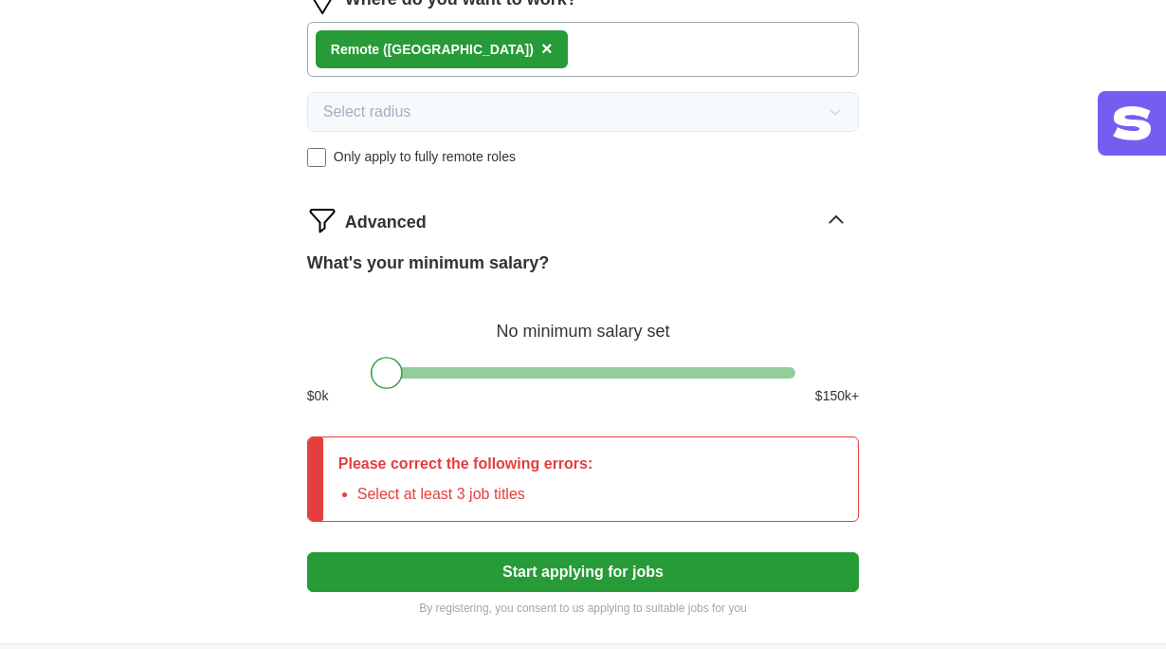 The height and width of the screenshot is (649, 1166). What do you see at coordinates (583, 321) in the screenshot?
I see `div: No minimum salary set` at bounding box center [583, 321].